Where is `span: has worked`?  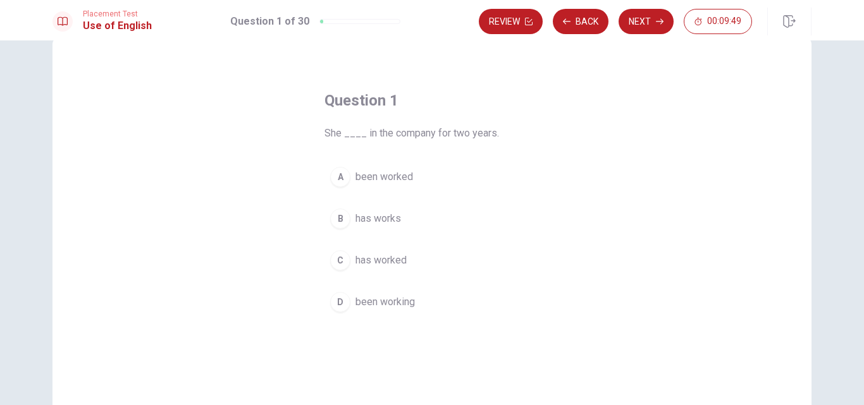 span: has worked is located at coordinates (381, 261).